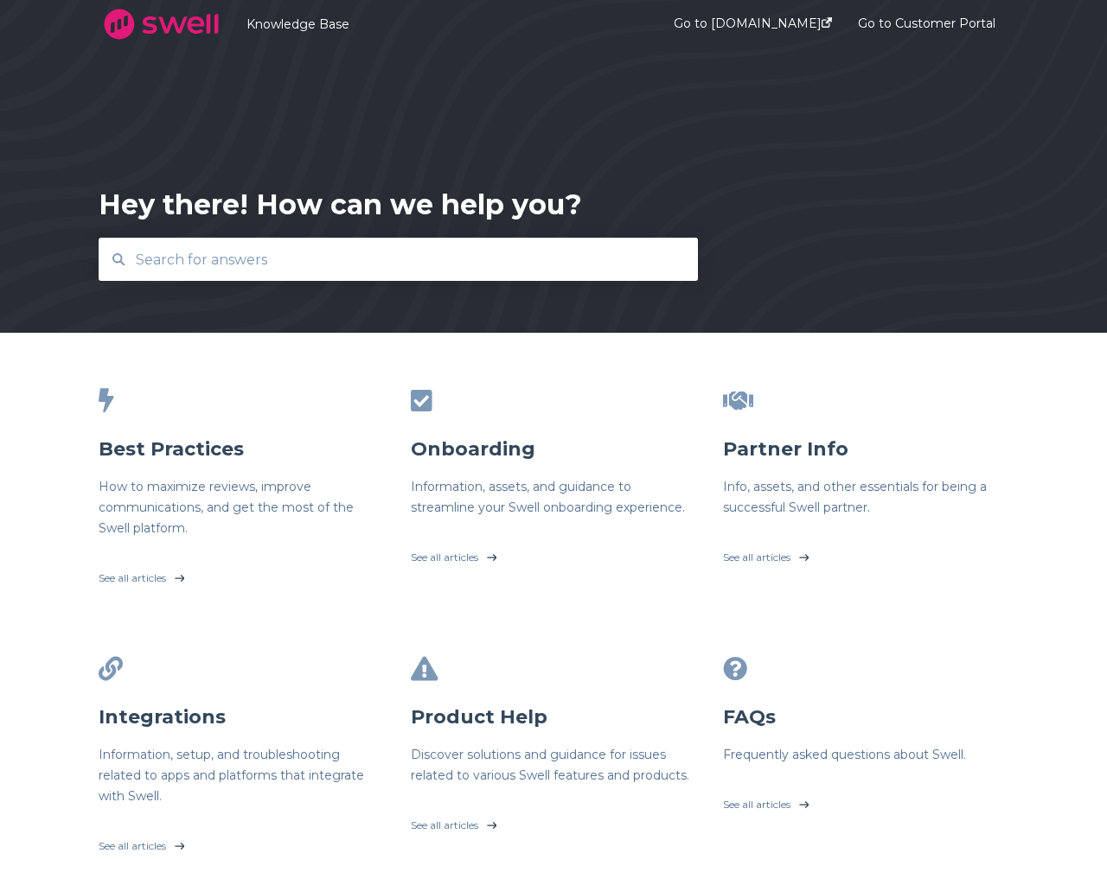 Image resolution: width=1107 pixels, height=885 pixels. What do you see at coordinates (434, 24) in the screenshot?
I see `a: Knowledge Base` at bounding box center [434, 24].